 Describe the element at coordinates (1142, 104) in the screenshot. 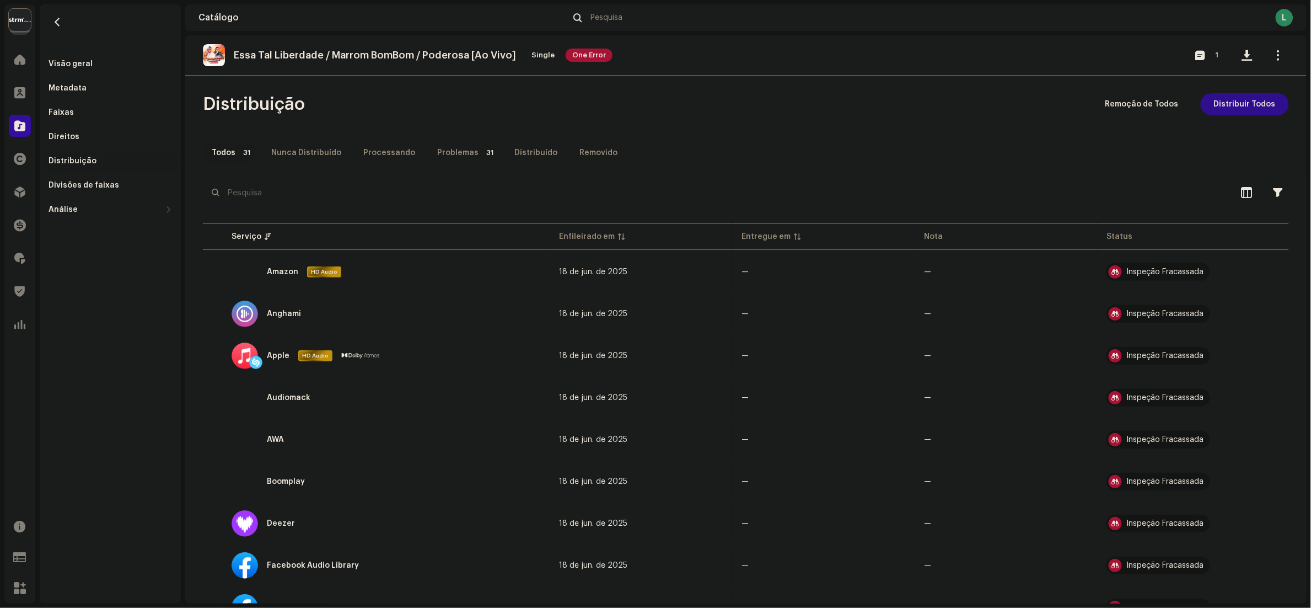

I see `button: Remoção de Todos` at that location.